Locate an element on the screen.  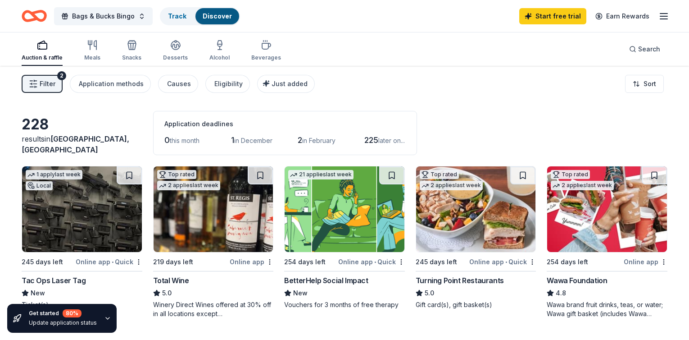
span: 0 is located at coordinates (167, 140).